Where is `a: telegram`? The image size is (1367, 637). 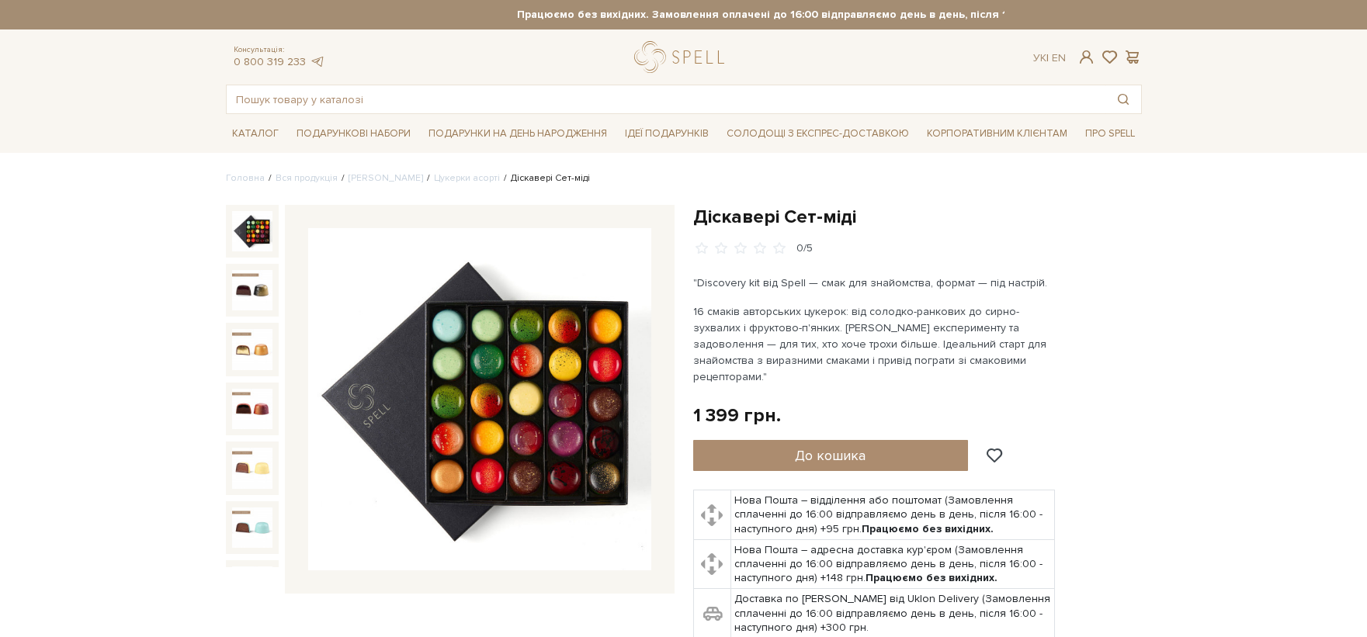 a: telegram is located at coordinates (317, 61).